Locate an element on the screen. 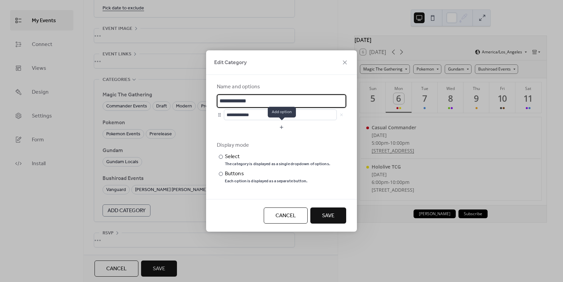  span: Save is located at coordinates (328, 216).